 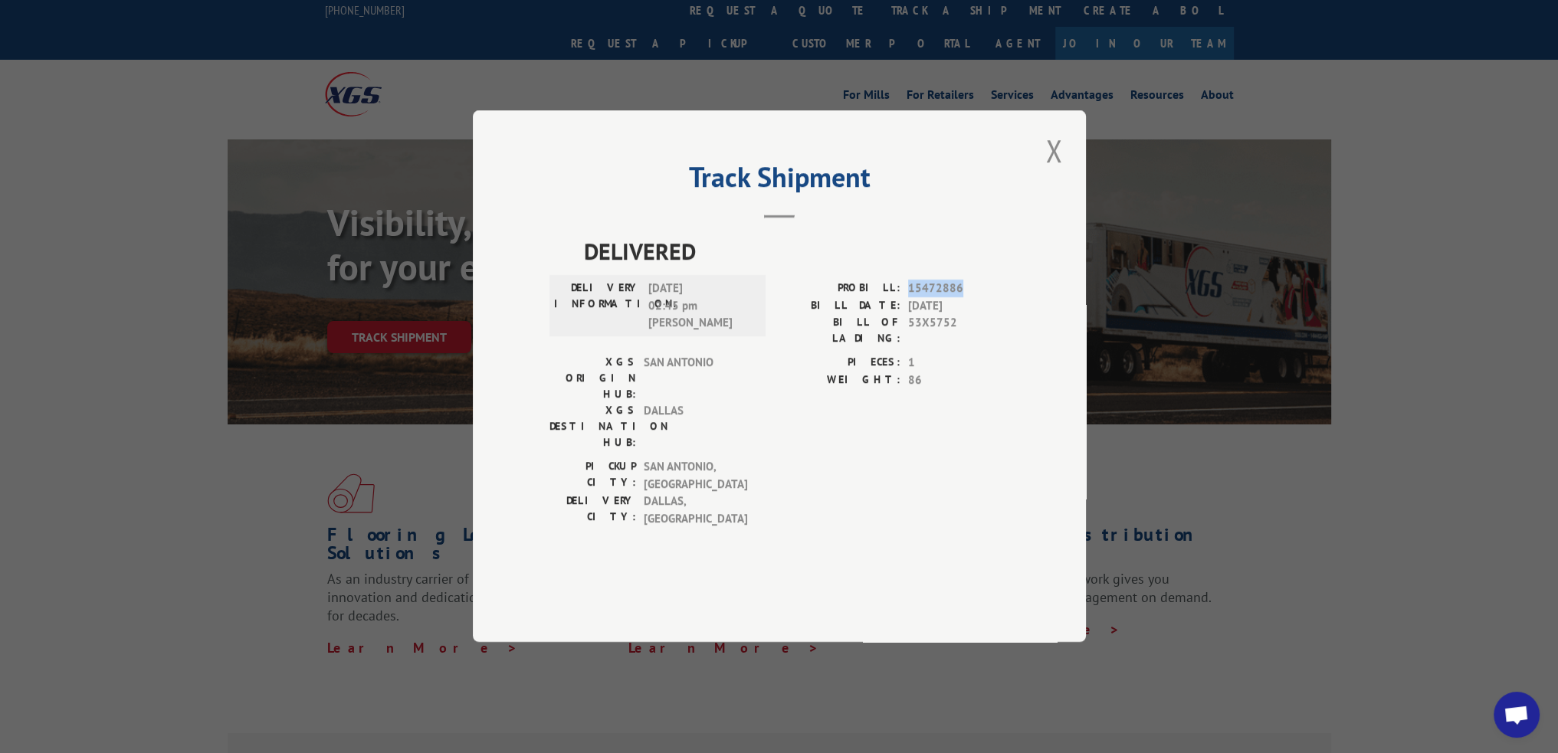 I want to click on label: XGS DESTINATION HUB:, so click(x=592, y=427).